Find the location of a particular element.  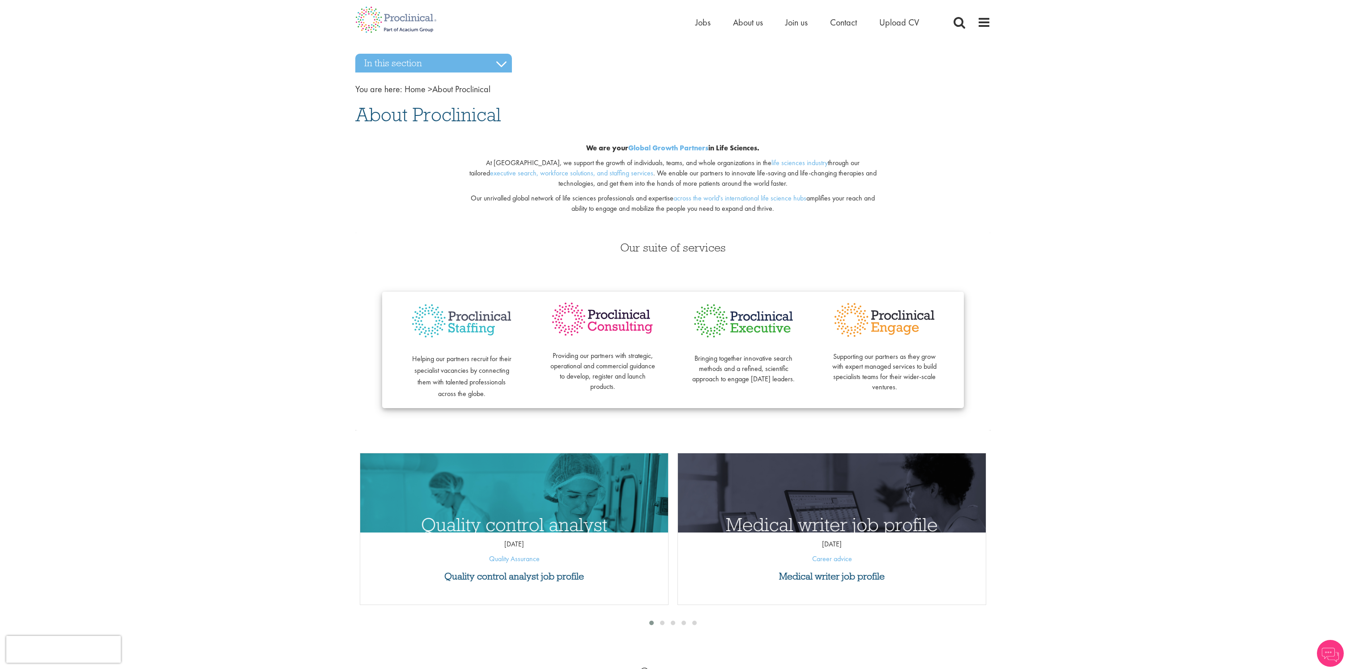

a: Quality Assurance is located at coordinates (514, 559).